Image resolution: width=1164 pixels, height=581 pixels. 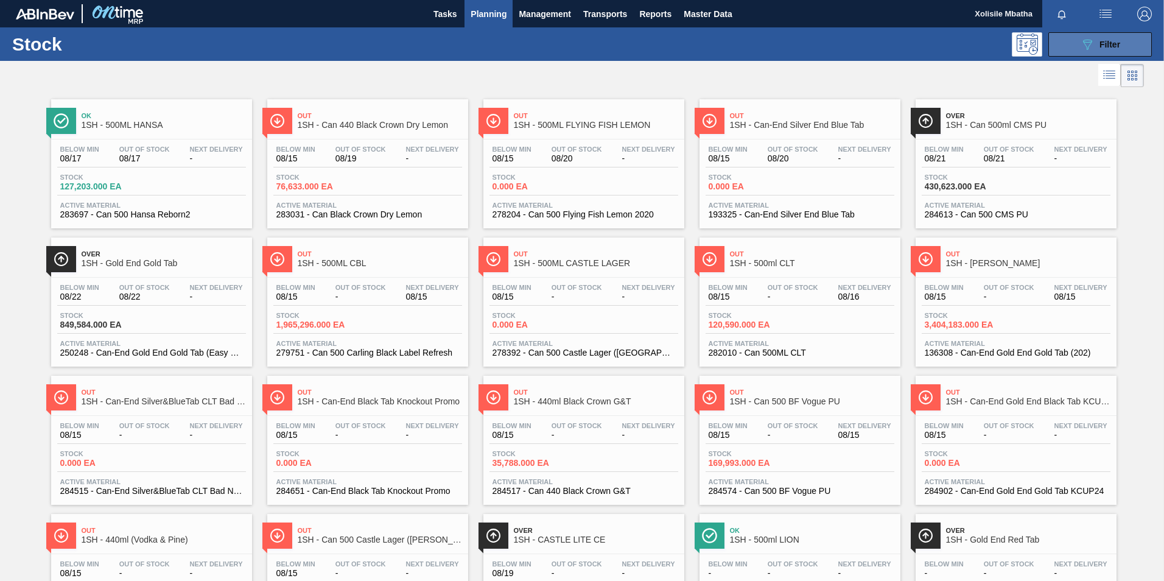 I want to click on div: List Vision, so click(x=1109, y=75).